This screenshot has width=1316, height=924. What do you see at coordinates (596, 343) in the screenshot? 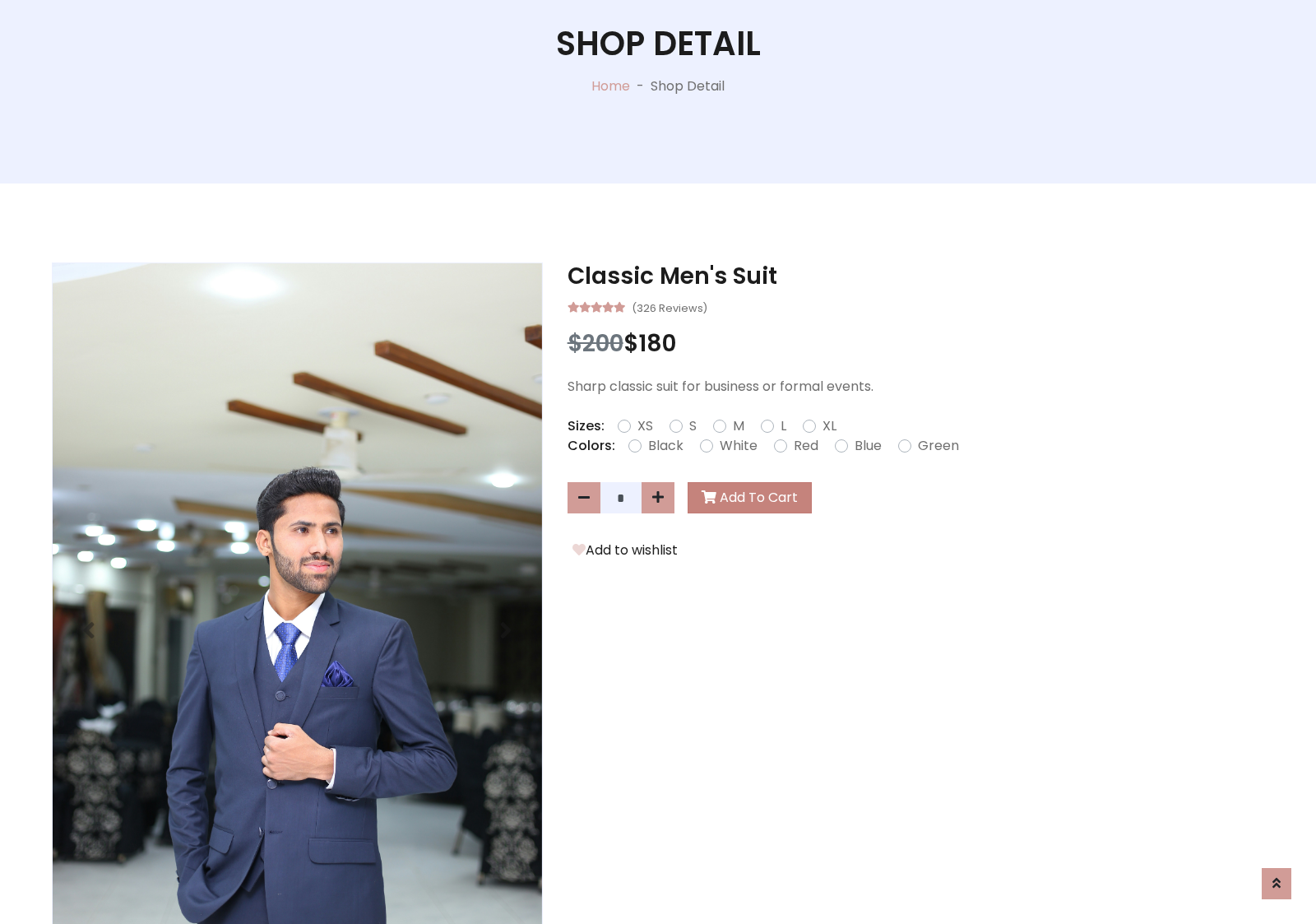
I see `span: $200` at bounding box center [596, 343].